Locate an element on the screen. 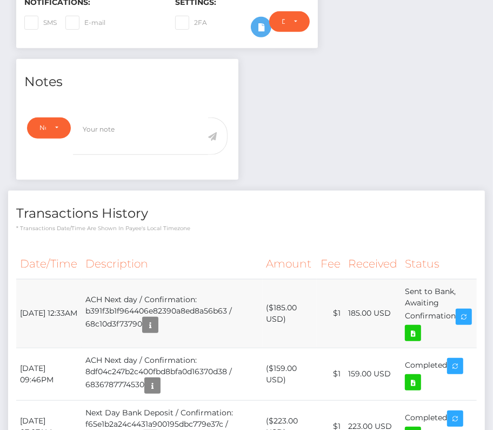 This screenshot has height=430, width=493. h4: Transactions History is located at coordinates (247, 213).